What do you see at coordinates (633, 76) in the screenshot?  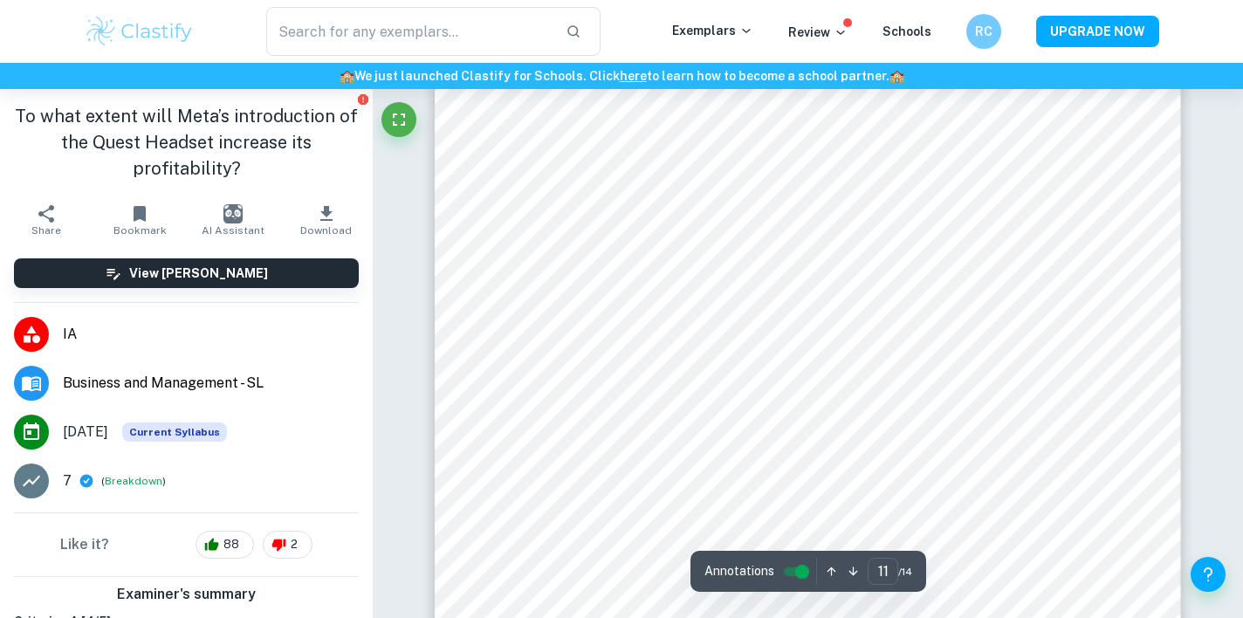 I see `a: here` at bounding box center [633, 76].